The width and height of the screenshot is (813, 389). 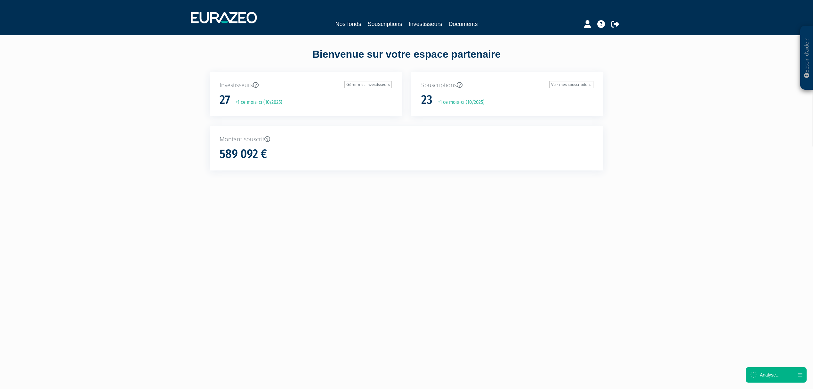 I want to click on p: Montant souscrit, so click(x=407, y=139).